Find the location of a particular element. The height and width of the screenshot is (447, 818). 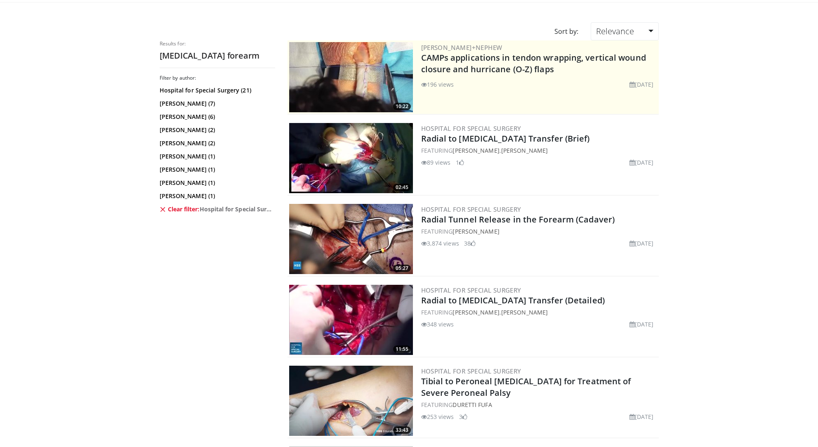

span: Relevance is located at coordinates (615, 31).